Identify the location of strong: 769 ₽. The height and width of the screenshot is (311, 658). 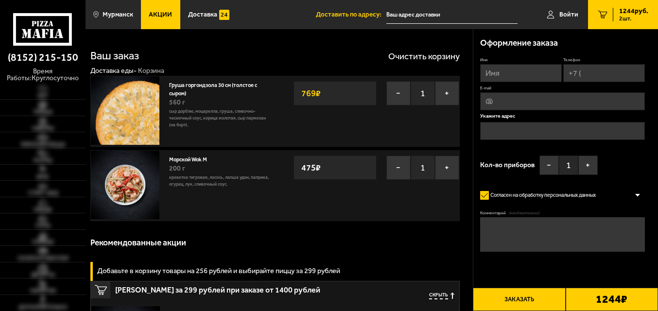
(311, 93).